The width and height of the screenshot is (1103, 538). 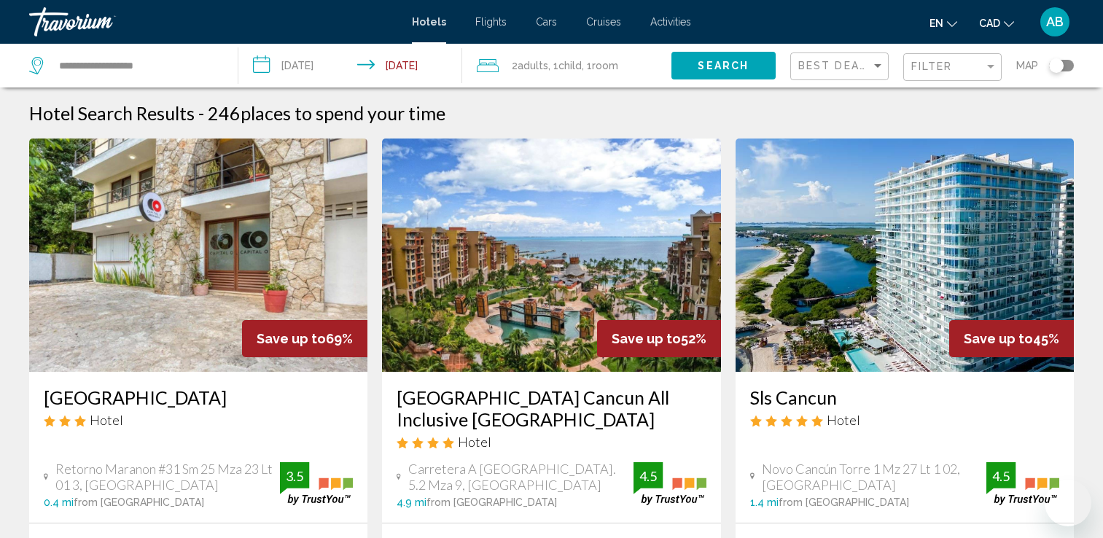 I want to click on button: User Menu, so click(x=1055, y=22).